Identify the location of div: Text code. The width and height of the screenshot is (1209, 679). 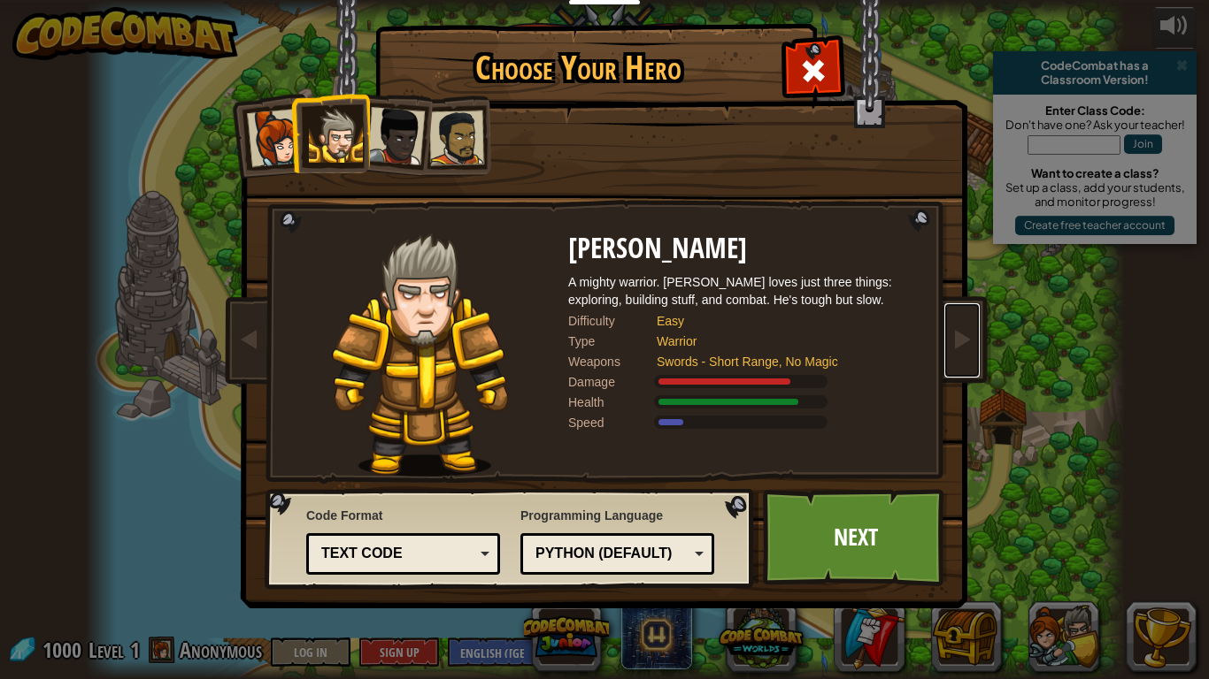
(397, 554).